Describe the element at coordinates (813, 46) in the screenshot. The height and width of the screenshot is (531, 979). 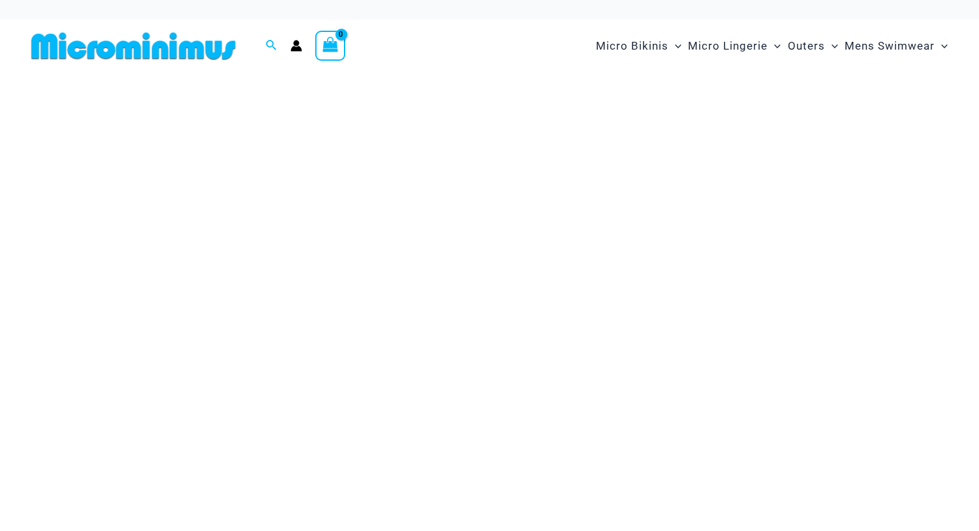
I see `a: OutersMenu ToggleMenu Toggle` at that location.